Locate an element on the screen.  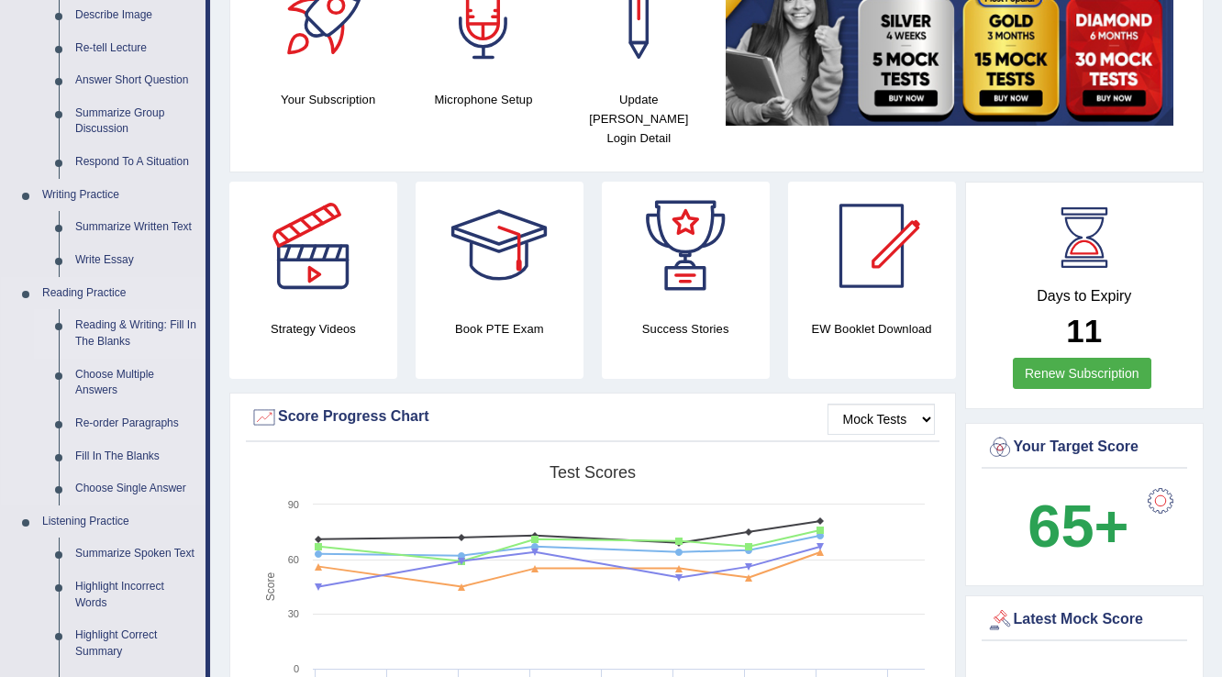
a: Choose Multiple Answers is located at coordinates (136, 383).